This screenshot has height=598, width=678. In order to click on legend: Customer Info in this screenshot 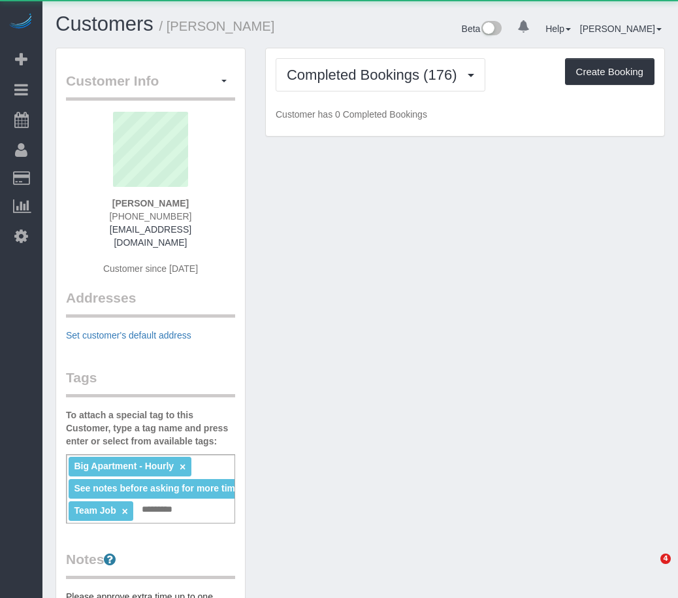, I will do `click(150, 86)`.